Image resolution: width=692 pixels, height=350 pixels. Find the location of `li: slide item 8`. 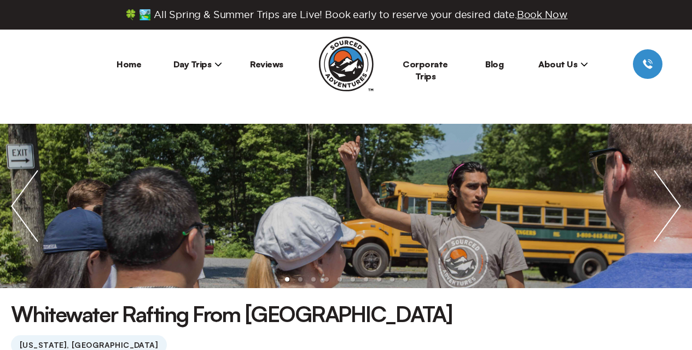

li: slide item 8 is located at coordinates (379, 279).